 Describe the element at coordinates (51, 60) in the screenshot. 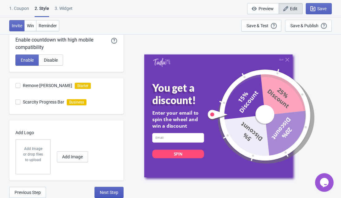

I see `button: Disable` at that location.